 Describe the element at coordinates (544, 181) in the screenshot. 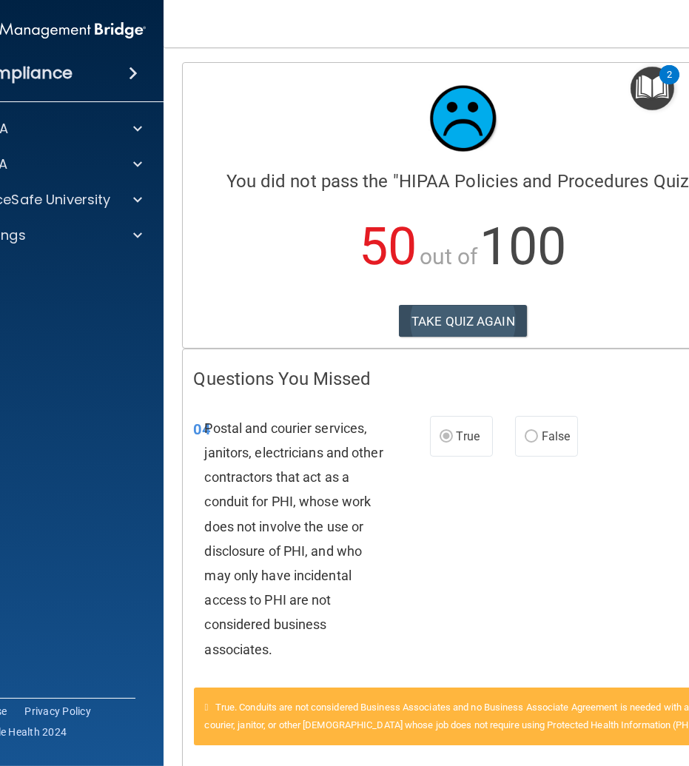

I see `span: HIPAA Policies and Procedures Quiz` at that location.